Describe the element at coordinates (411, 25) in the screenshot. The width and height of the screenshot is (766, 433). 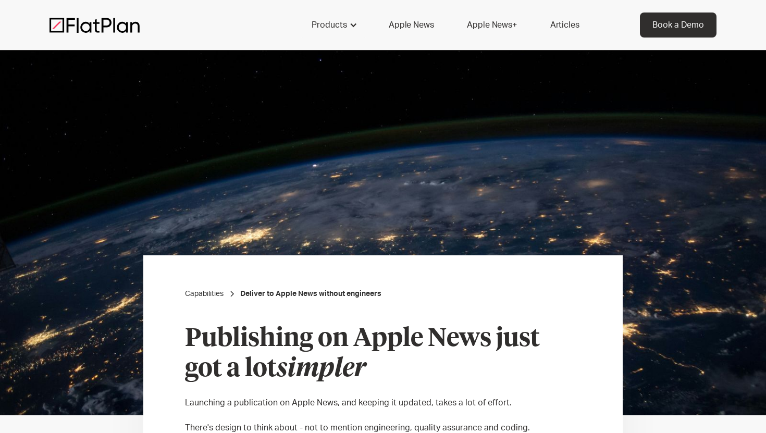
I see `a: Apple News` at that location.